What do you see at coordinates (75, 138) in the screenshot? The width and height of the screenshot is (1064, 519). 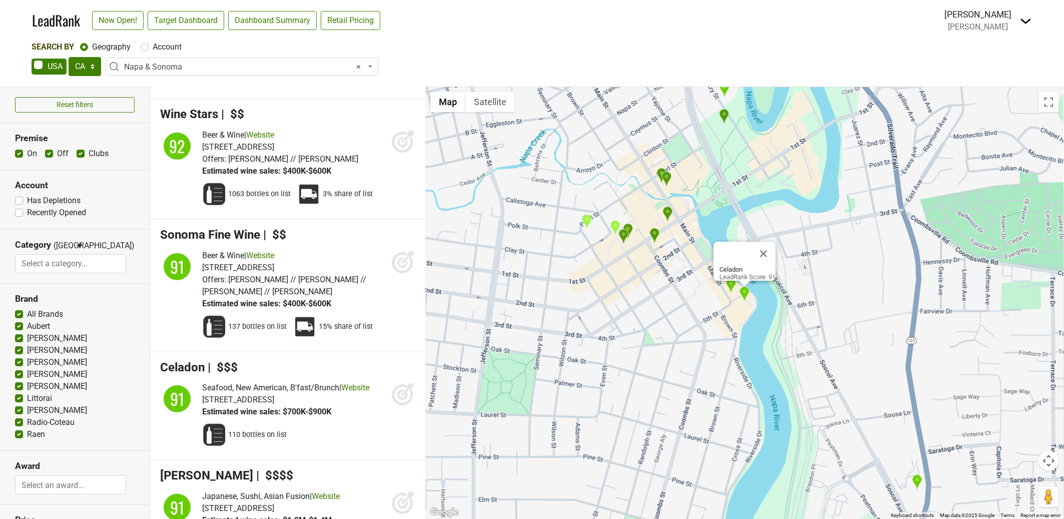 I see `h3: Premise` at bounding box center [75, 138].